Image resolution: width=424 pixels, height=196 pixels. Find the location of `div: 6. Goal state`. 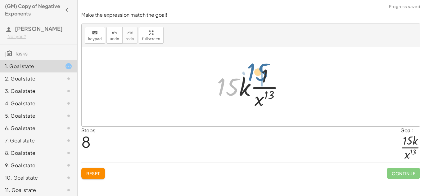

div: 6. Goal state is located at coordinates (30, 128).